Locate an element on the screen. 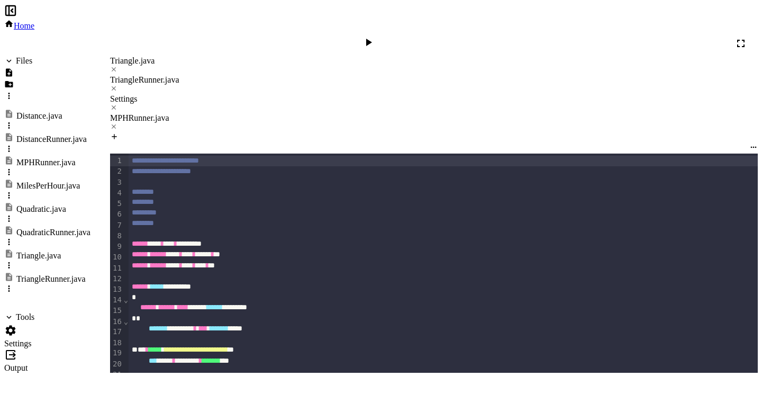  div: 18 is located at coordinates (116, 343).